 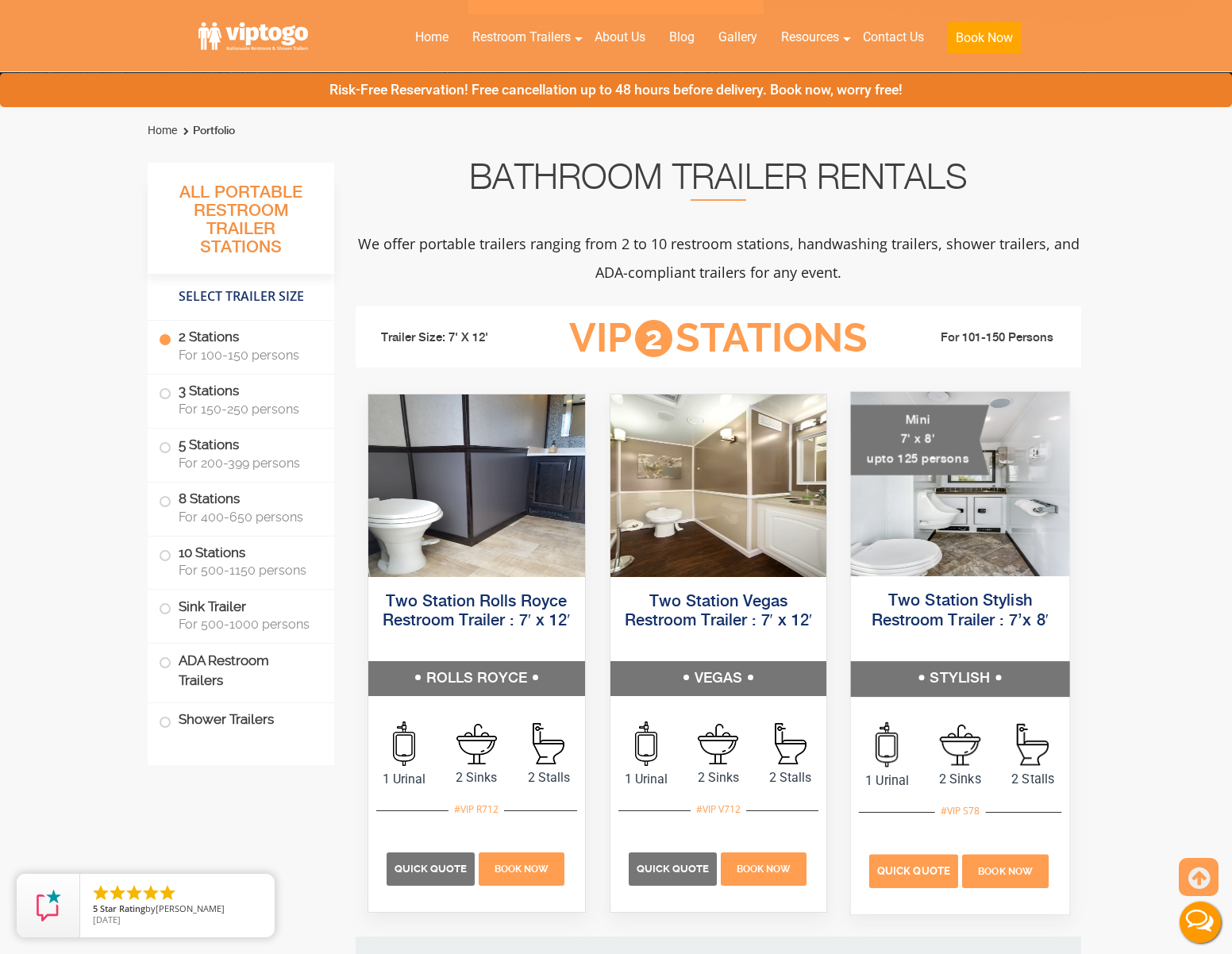 What do you see at coordinates (476, 678) in the screenshot?
I see `h5: ROLLS ROYCE` at bounding box center [476, 678].